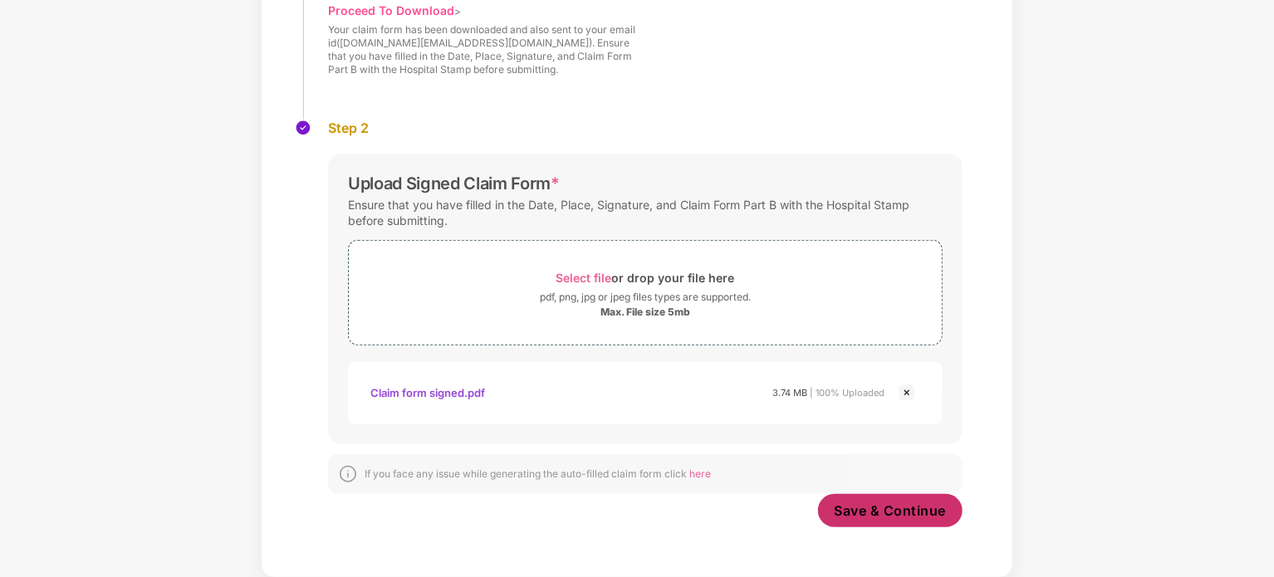  I want to click on div: Max. File size 5mb, so click(645, 312).